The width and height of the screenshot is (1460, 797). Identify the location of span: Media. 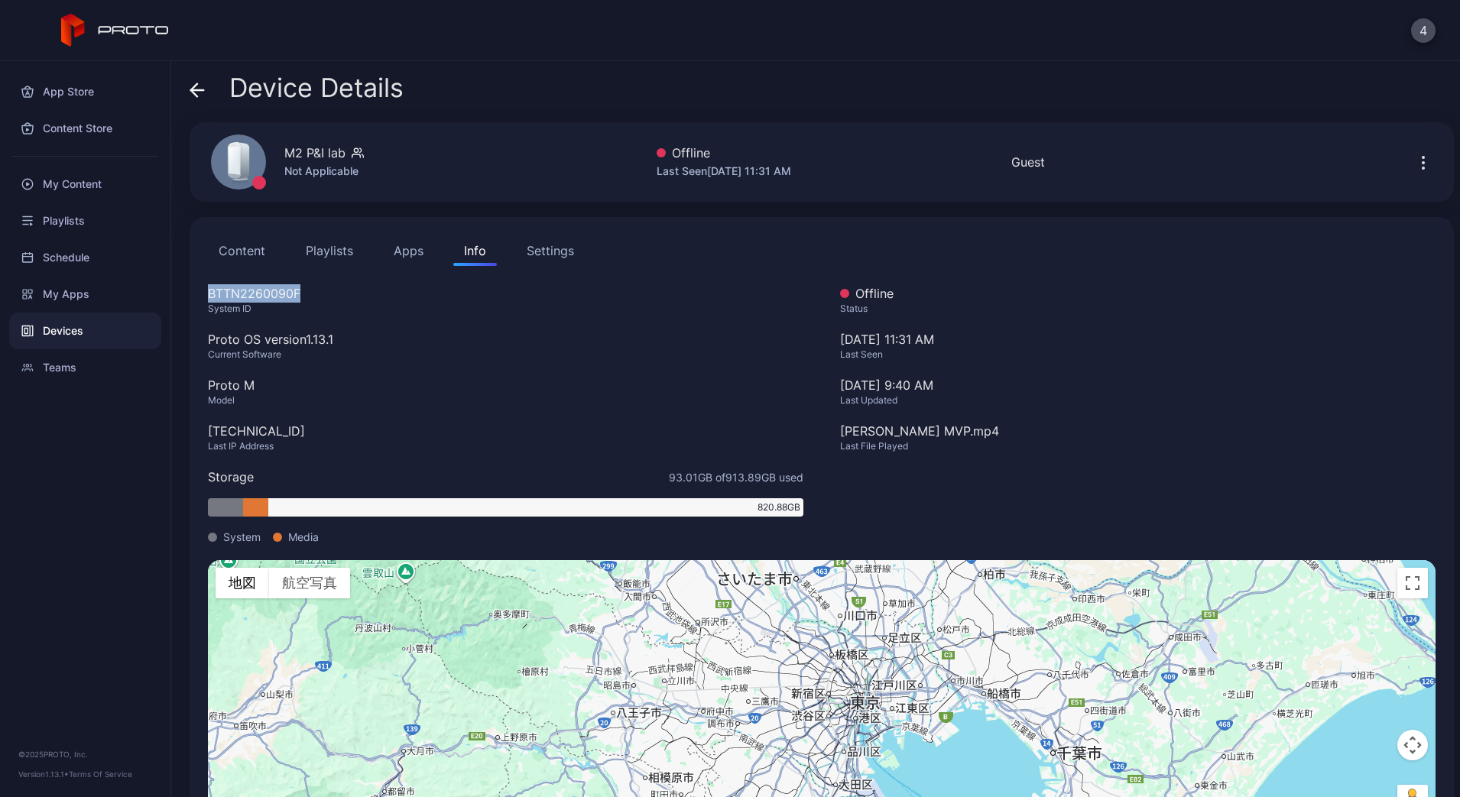
(303, 536).